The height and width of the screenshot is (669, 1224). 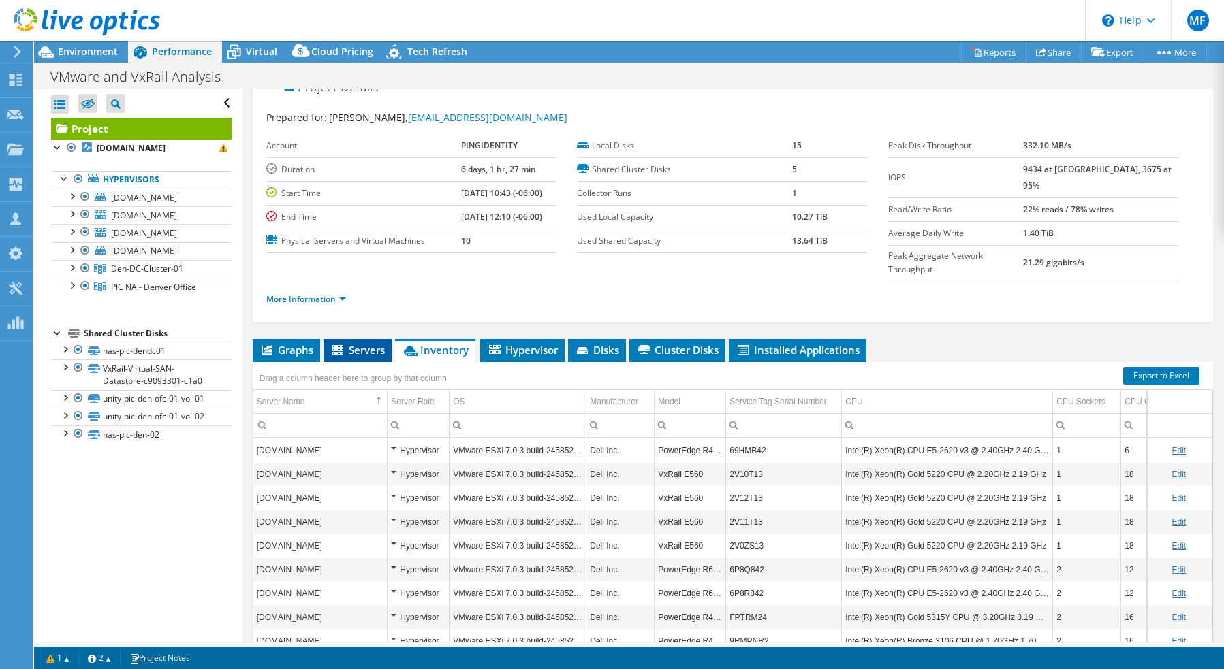 I want to click on span: Cluster Disks, so click(x=677, y=350).